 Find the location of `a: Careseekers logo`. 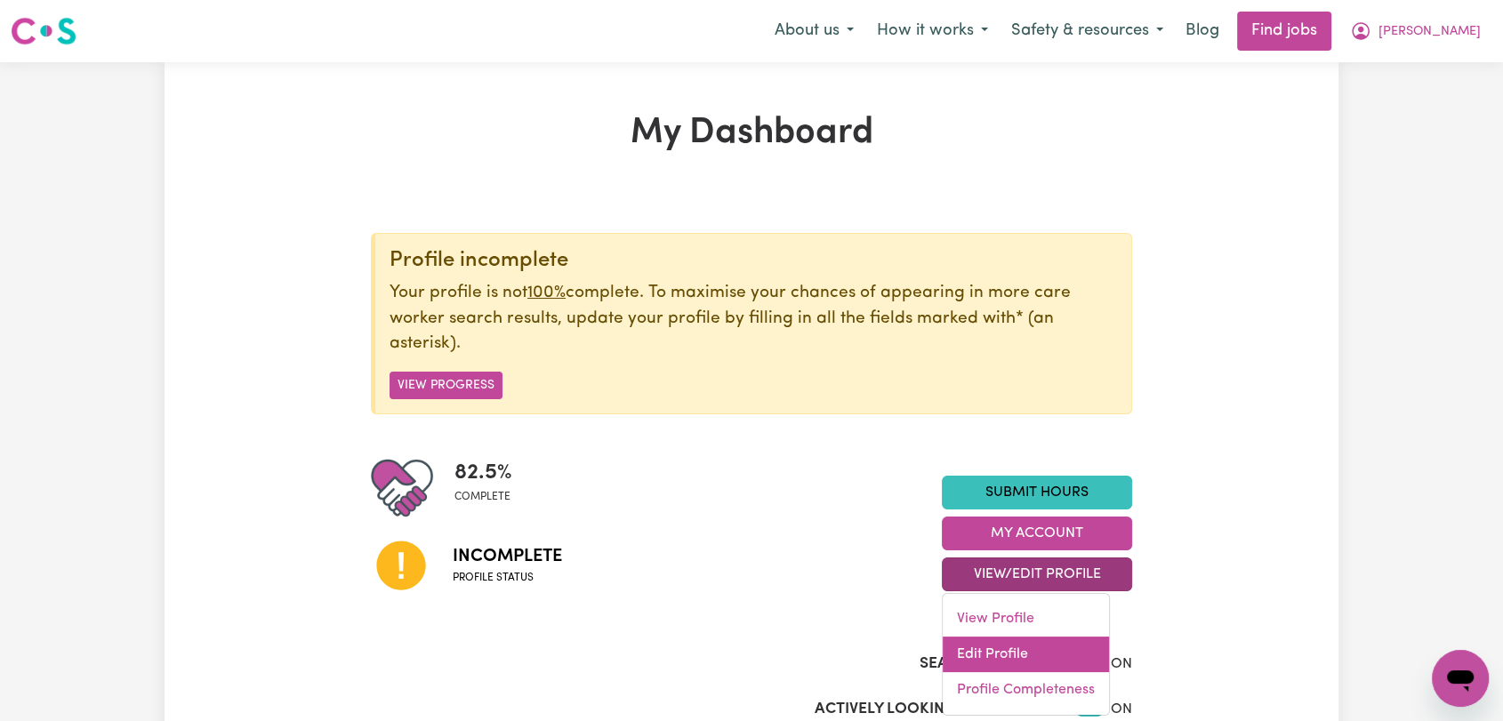

a: Careseekers logo is located at coordinates (44, 31).